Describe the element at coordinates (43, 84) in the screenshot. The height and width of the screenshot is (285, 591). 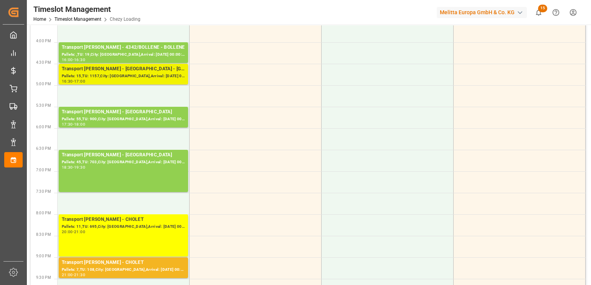
I see `span: 5:00 PM` at that location.